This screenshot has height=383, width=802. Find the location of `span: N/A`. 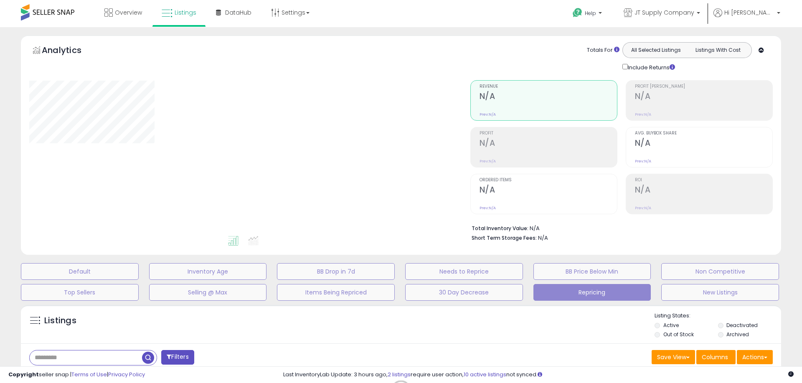

span: N/A is located at coordinates (543, 238).